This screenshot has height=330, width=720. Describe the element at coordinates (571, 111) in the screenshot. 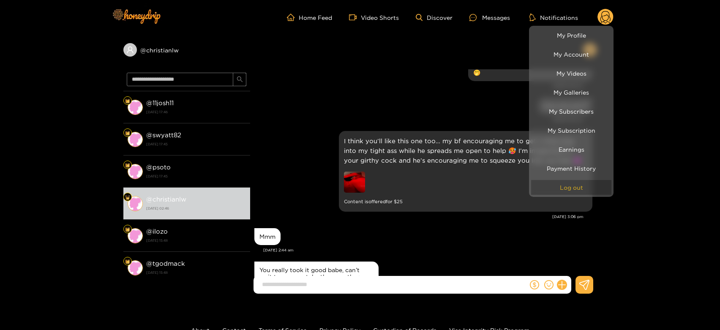

I see `a: My Subscribers` at that location.